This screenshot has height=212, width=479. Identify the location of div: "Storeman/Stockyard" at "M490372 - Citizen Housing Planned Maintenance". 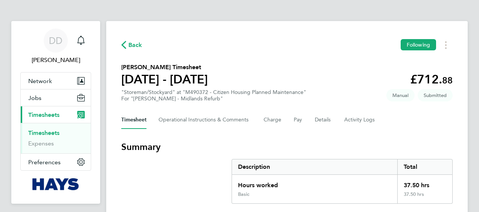
(214, 96).